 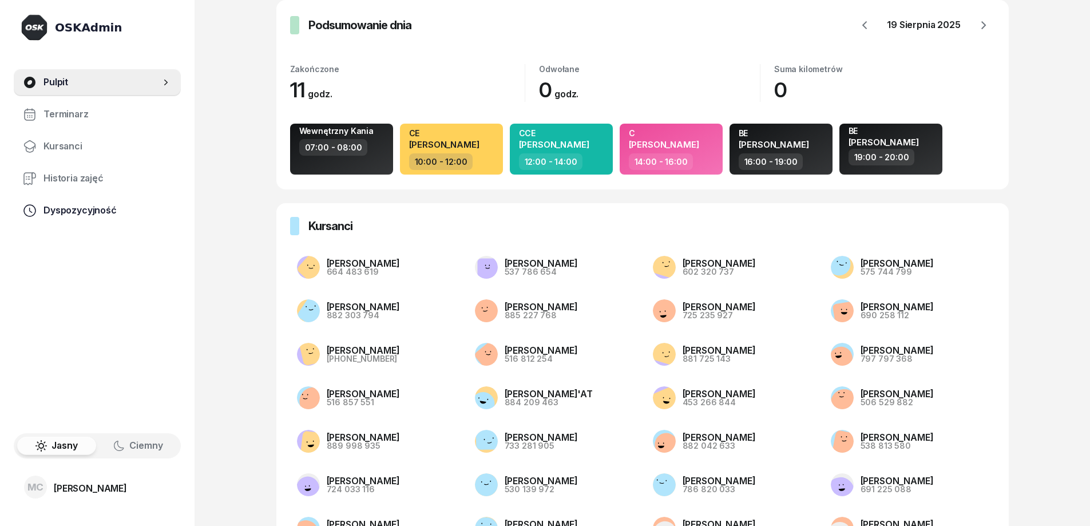 What do you see at coordinates (541, 359) in the screenshot?
I see `div: 516 812 254` at bounding box center [541, 359].